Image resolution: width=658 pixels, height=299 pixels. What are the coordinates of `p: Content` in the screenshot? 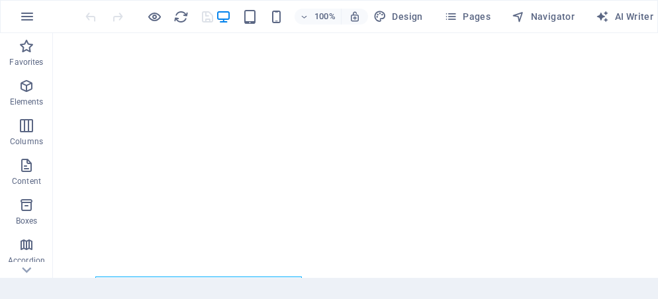 It's located at (26, 181).